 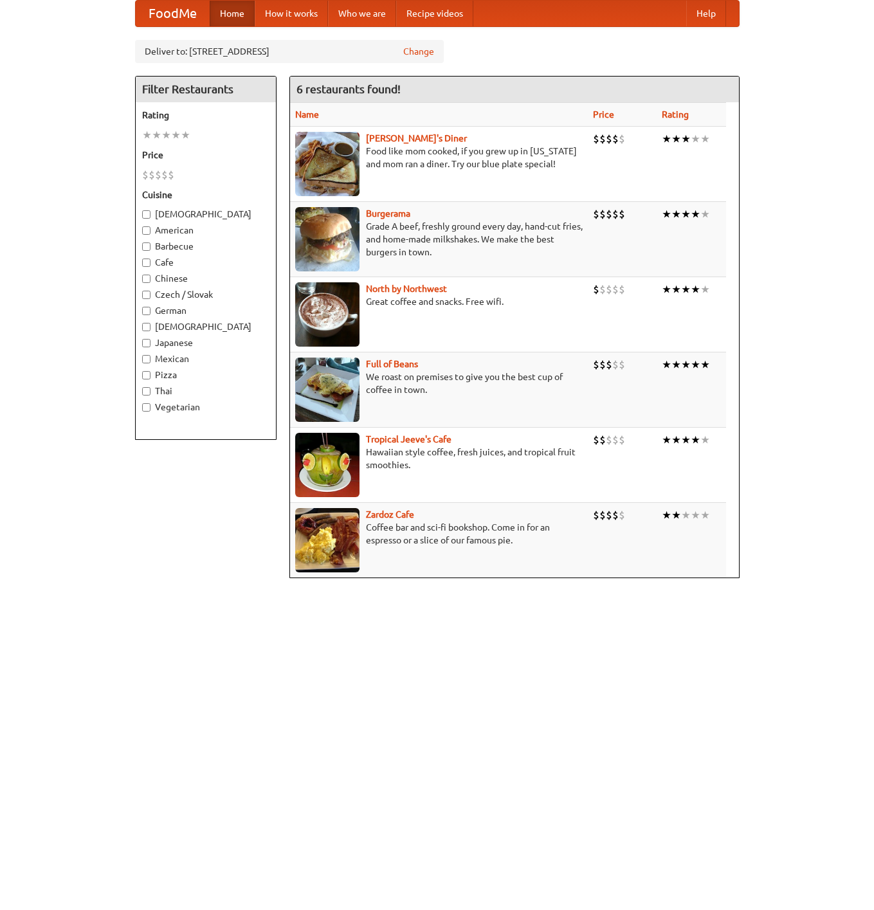 I want to click on h5: Rating, so click(x=206, y=115).